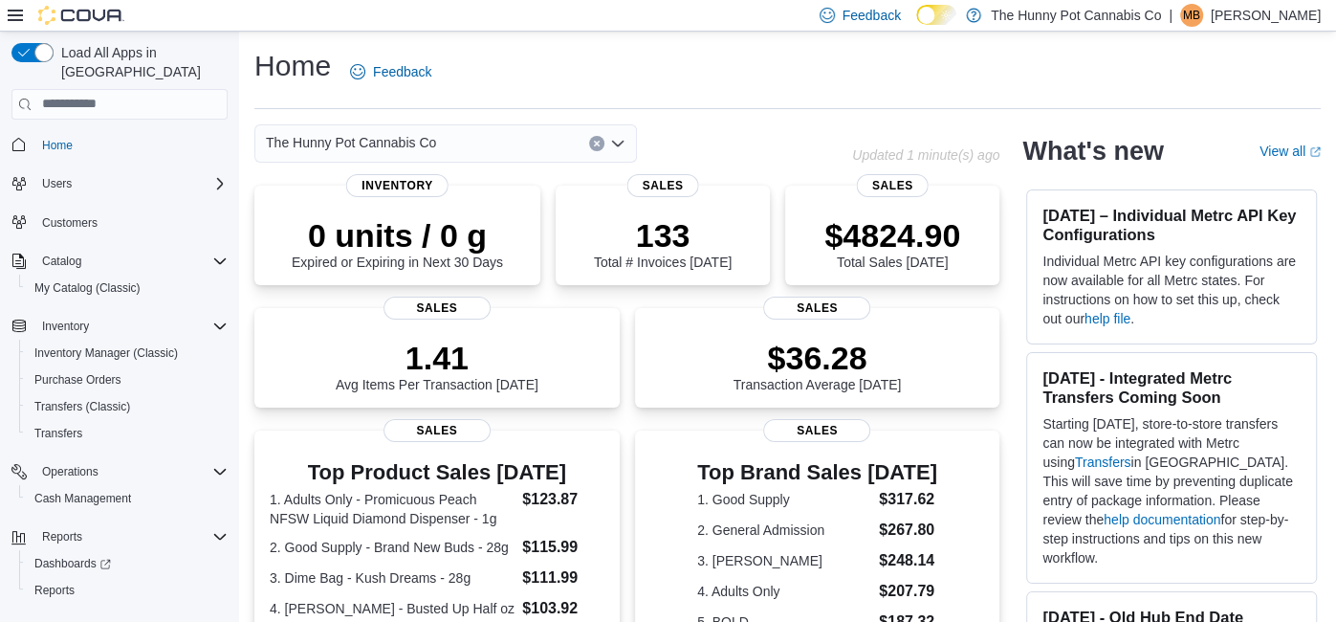 The height and width of the screenshot is (622, 1336). Describe the element at coordinates (392, 509) in the screenshot. I see `dt: 1. Adults Only - Promicuous Peach NFSW Liquid Diamond Dispenser - 1g` at that location.